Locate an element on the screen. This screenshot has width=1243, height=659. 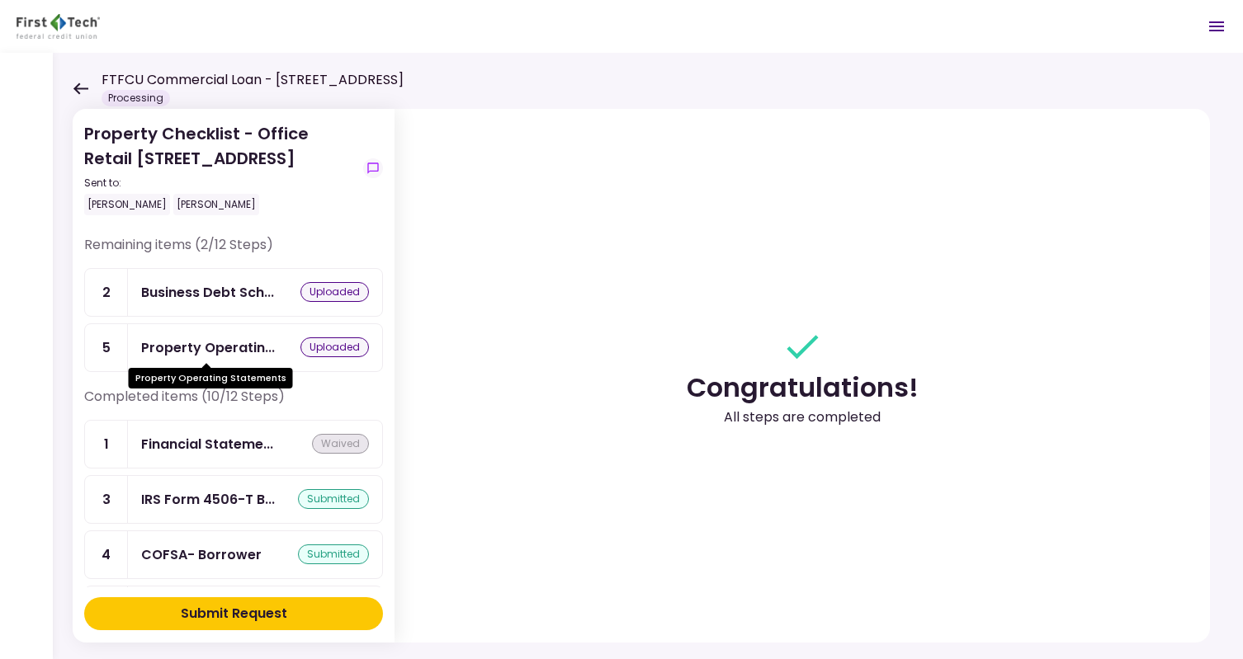
a: 3IRS Form 4506-T Borrowersubmitted is located at coordinates (234, 499).